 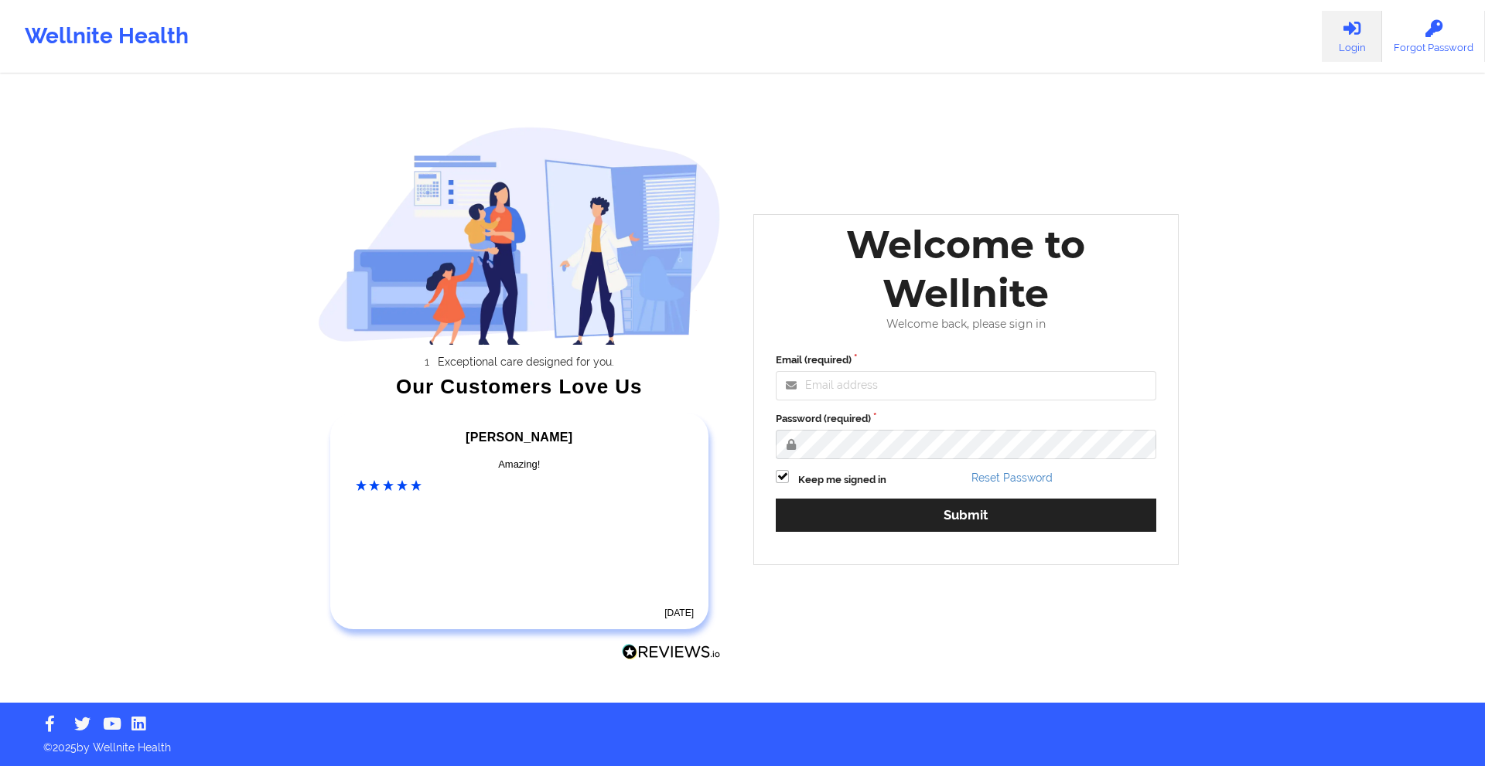 I want to click on a: Reviews.io Logo, so click(x=671, y=654).